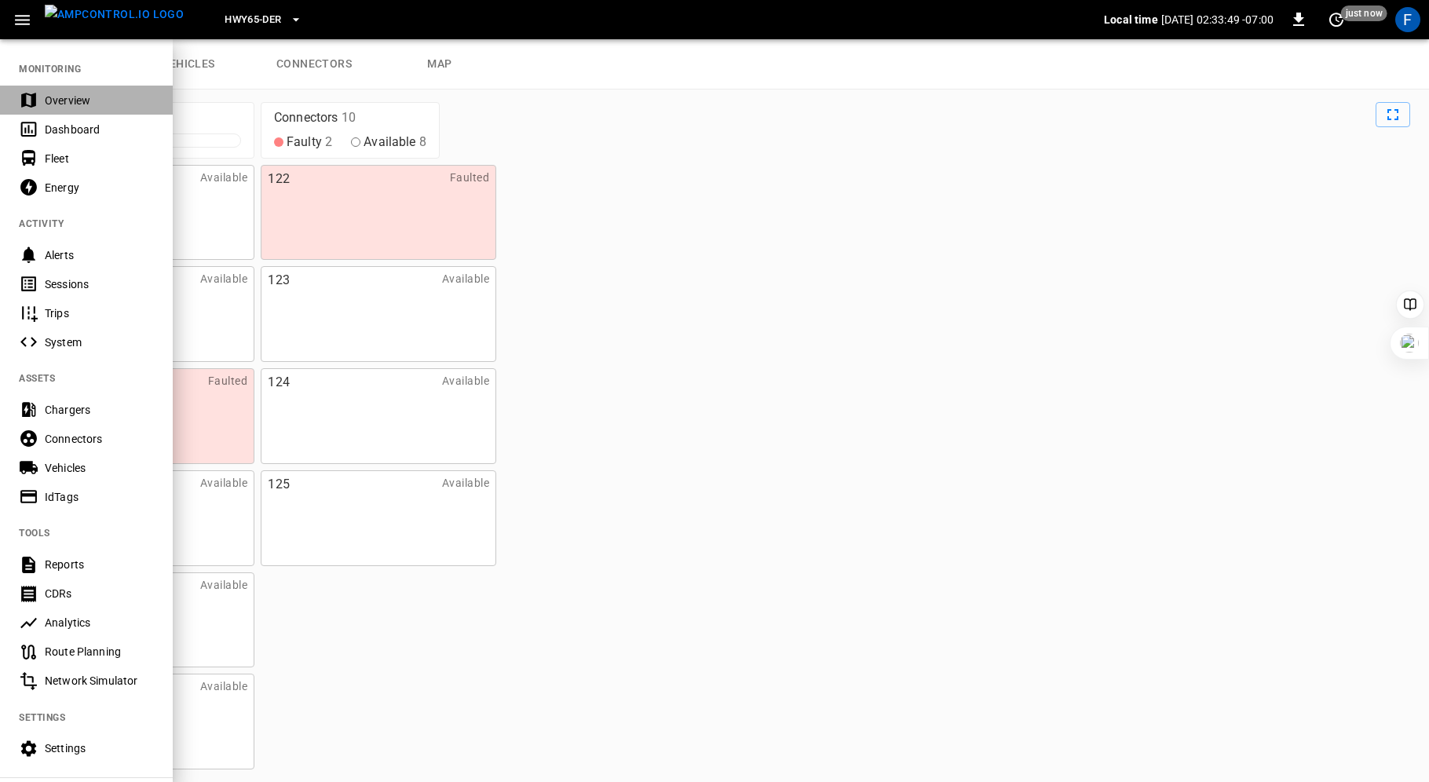 This screenshot has height=782, width=1429. What do you see at coordinates (99, 651) in the screenshot?
I see `div: Route Planning` at bounding box center [99, 651].